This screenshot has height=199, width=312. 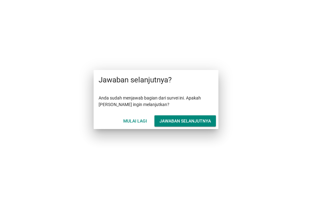 What do you see at coordinates (185, 121) in the screenshot?
I see `button: Jawaban selanjutnya` at bounding box center [185, 121].